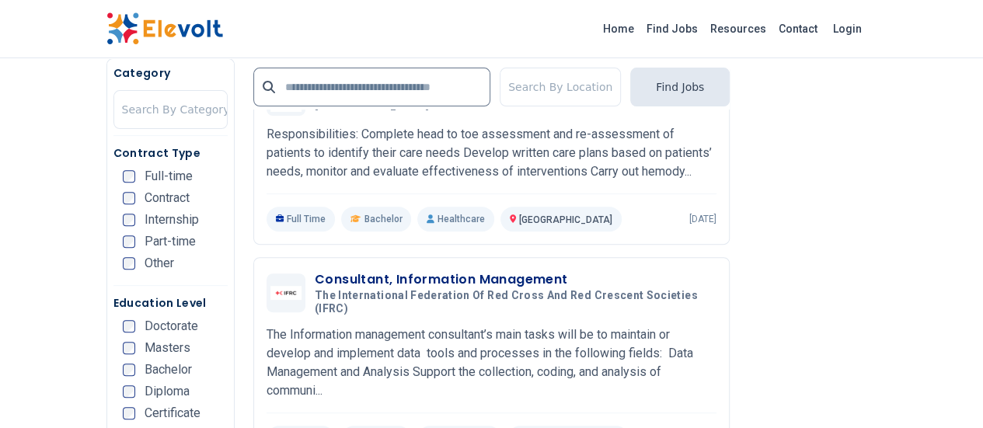  What do you see at coordinates (129, 242) in the screenshot?
I see `input: Part-time` at bounding box center [129, 242].